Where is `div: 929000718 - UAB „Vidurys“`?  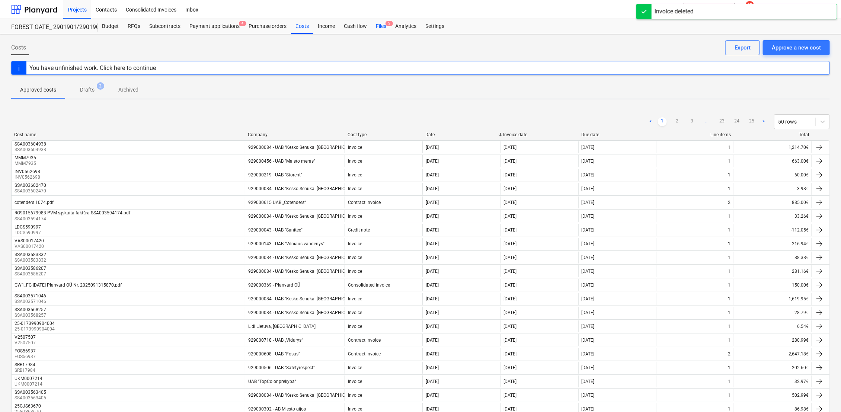
div: 929000718 - UAB „Vidurys“ is located at coordinates (275, 340).